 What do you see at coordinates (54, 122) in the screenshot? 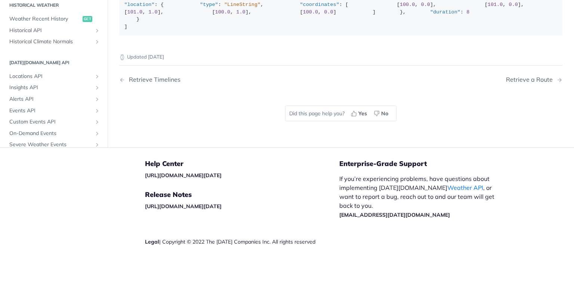
I see `a: Custom Events APIShow subpages for Custom Events API` at bounding box center [54, 122].